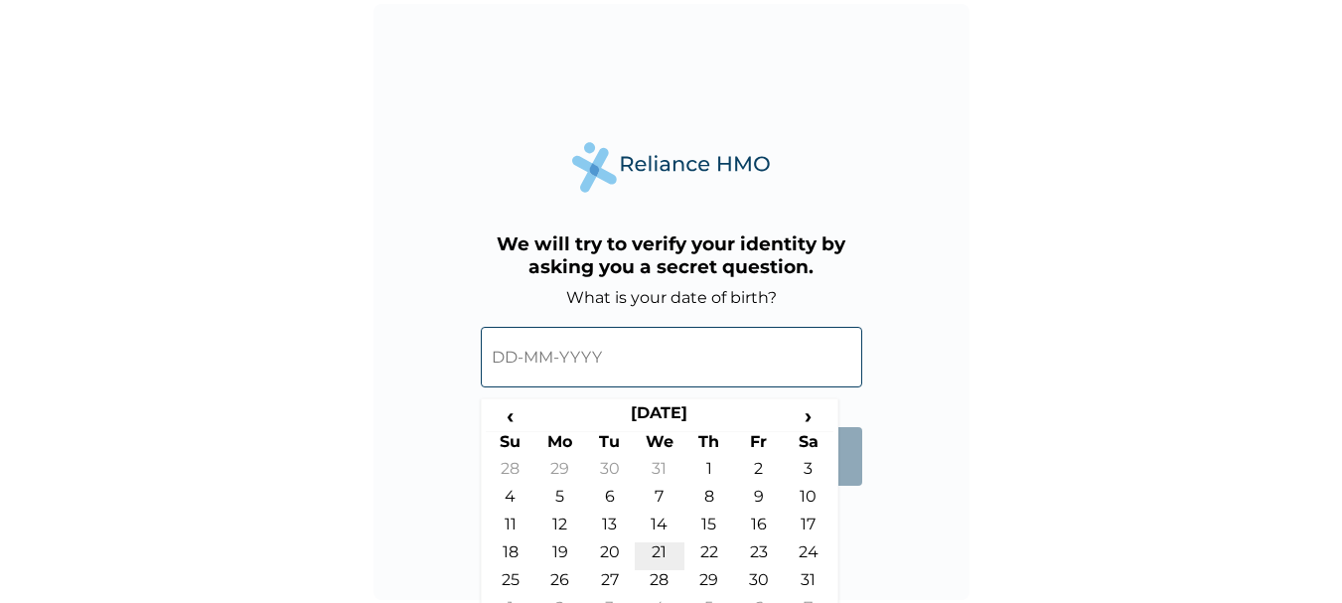 The image size is (1342, 603). Describe the element at coordinates (759, 445) in the screenshot. I see `th: Fr` at that location.